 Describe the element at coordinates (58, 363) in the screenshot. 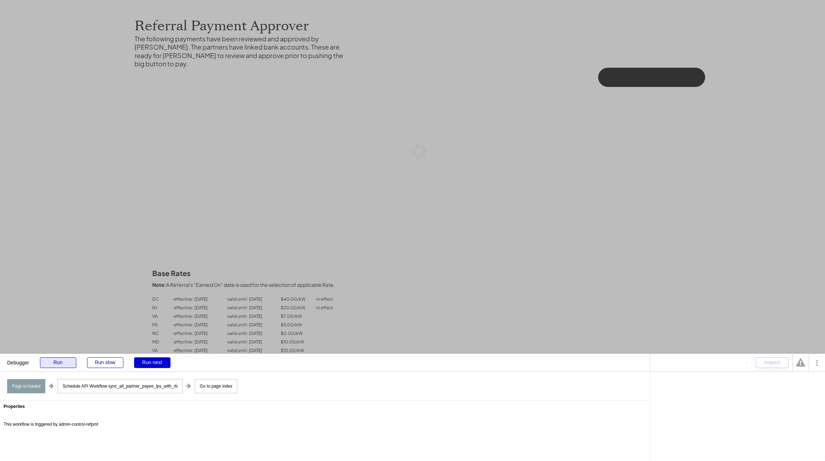

I see `div: Run` at that location.